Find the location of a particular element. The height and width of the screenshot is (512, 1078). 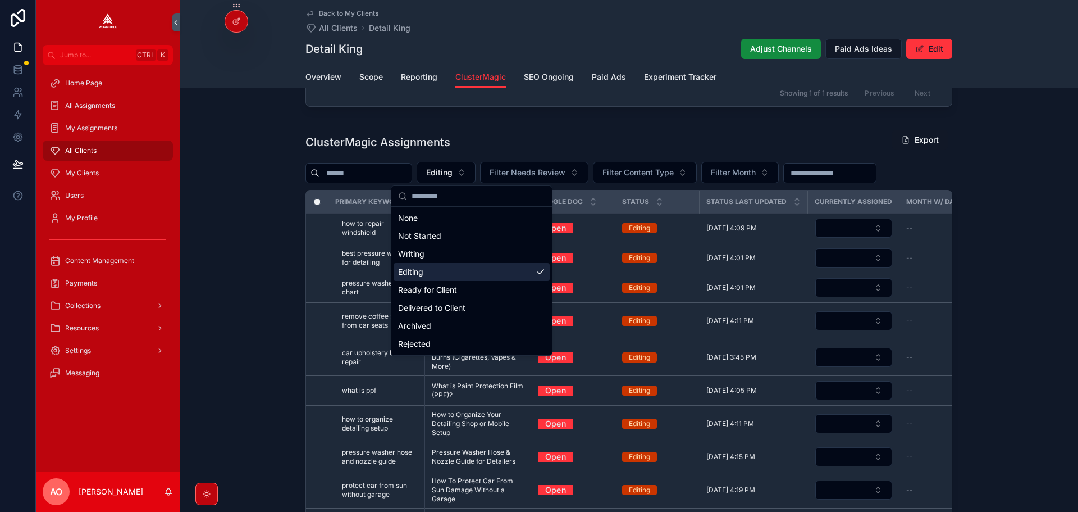

a: Resources is located at coordinates (108, 328).